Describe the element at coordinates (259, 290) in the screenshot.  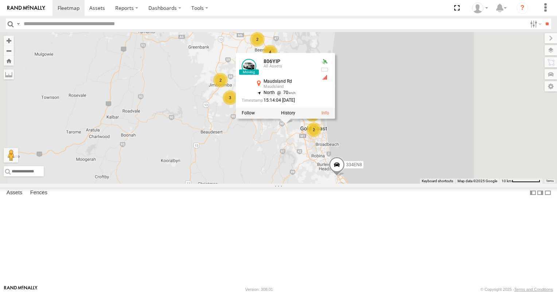
I see `div: Version: 308.01` at that location.